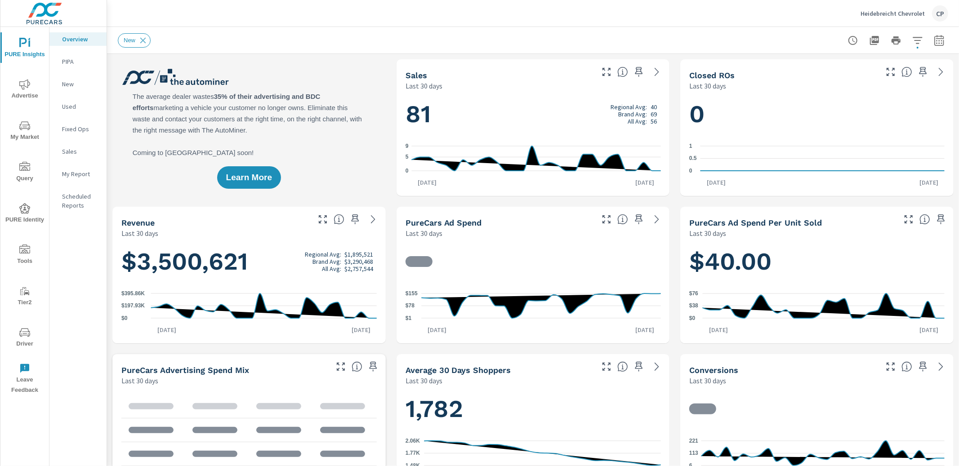 Image resolution: width=959 pixels, height=466 pixels. Describe the element at coordinates (249, 262) in the screenshot. I see `h1: $3,500,621` at that location.